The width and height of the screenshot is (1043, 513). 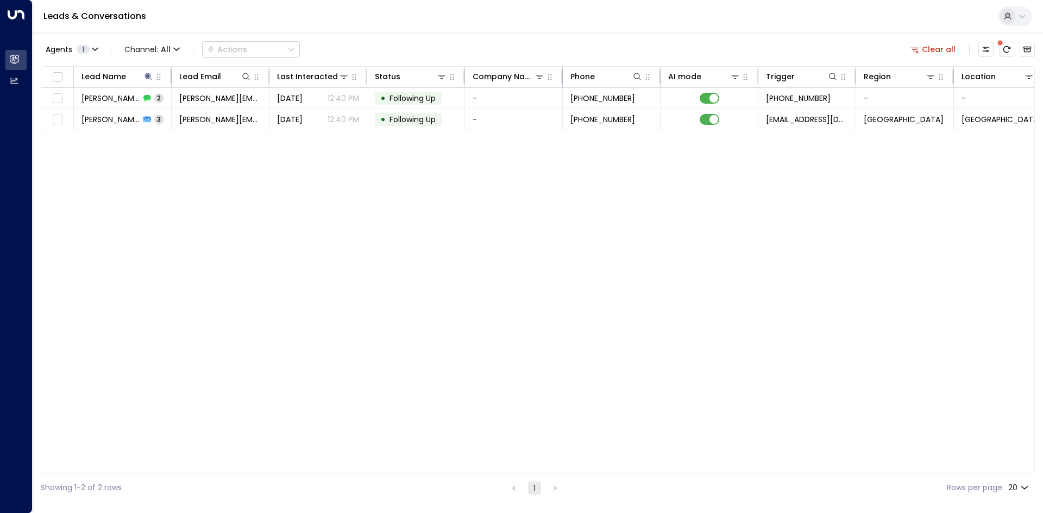 What do you see at coordinates (94, 16) in the screenshot?
I see `a: Leads & Conversations` at bounding box center [94, 16].